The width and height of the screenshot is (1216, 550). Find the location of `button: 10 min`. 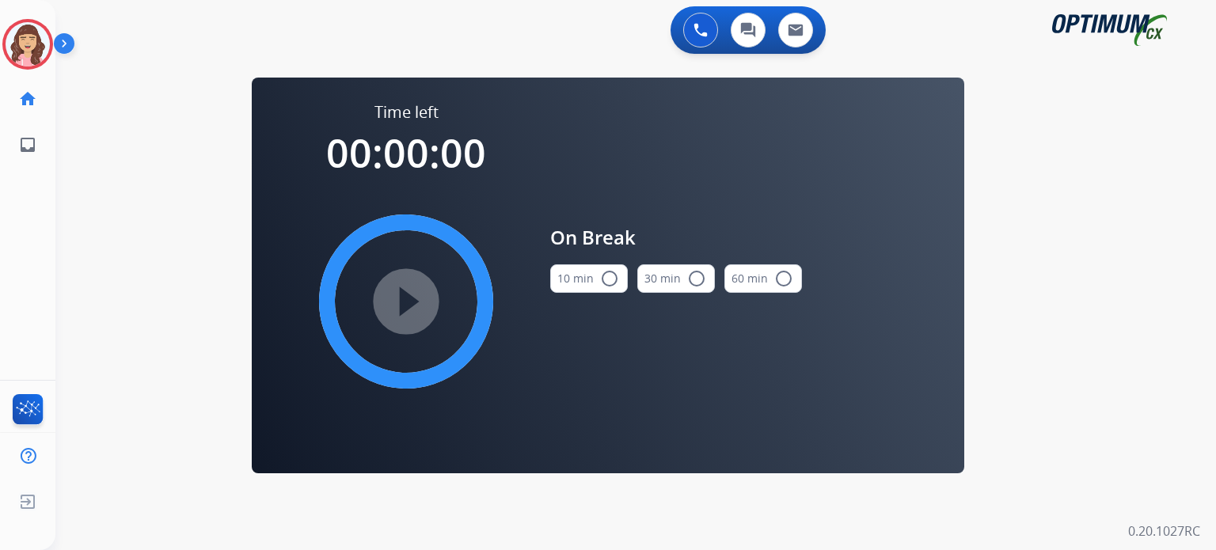

button: 10 min is located at coordinates (589, 279).